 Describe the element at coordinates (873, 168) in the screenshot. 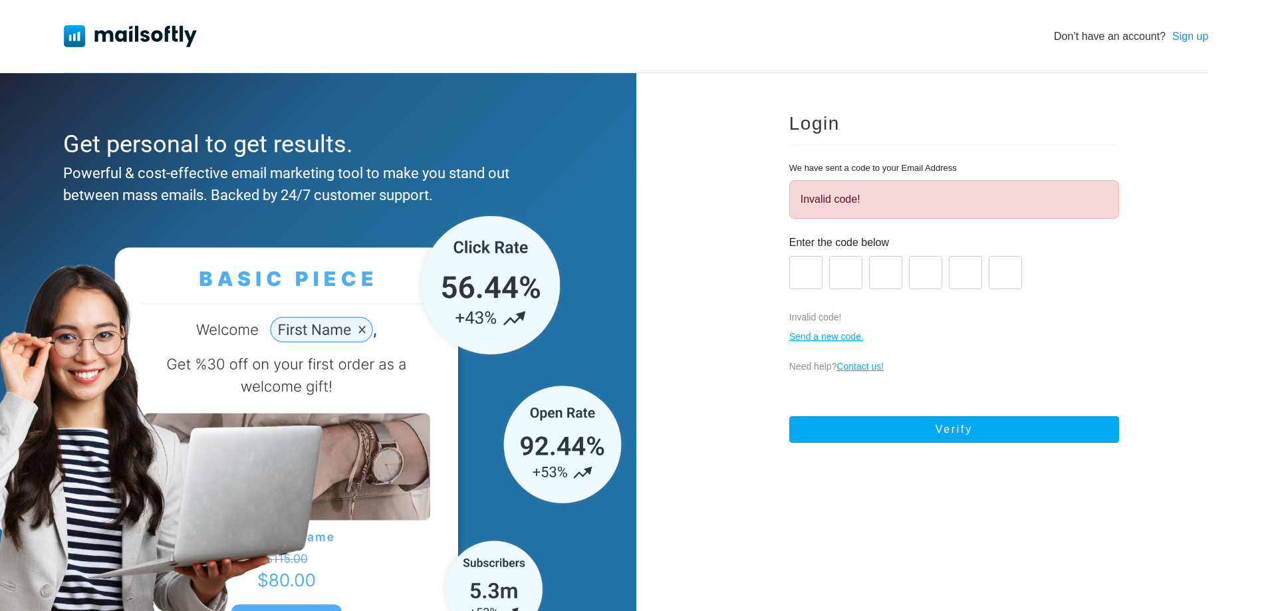

I see `p: We have sent a code to your Email Address` at that location.